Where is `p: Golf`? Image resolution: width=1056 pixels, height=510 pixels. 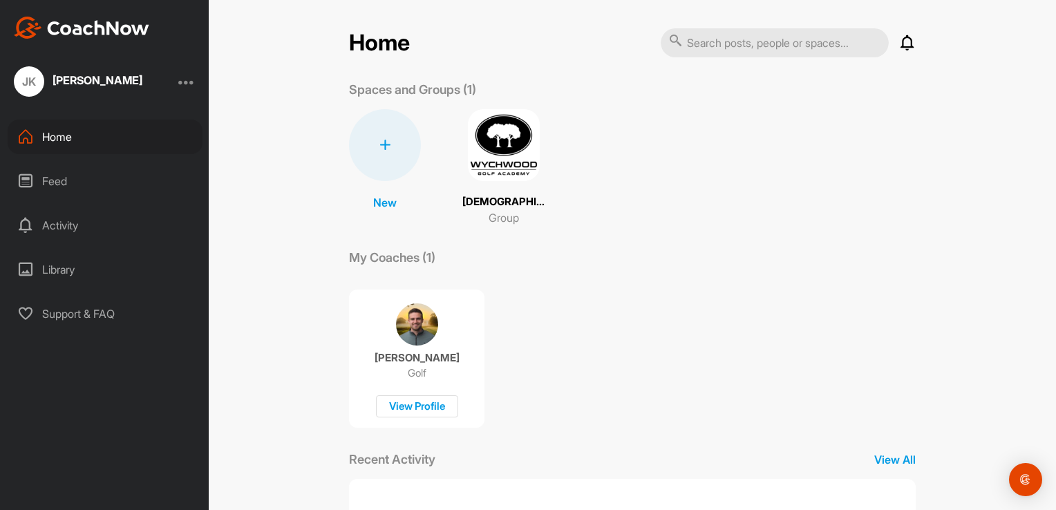
p: Golf is located at coordinates (417, 373).